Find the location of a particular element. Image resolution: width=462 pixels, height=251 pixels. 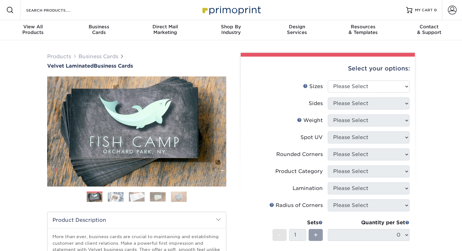

div: Rounded Corners is located at coordinates (300, 154).